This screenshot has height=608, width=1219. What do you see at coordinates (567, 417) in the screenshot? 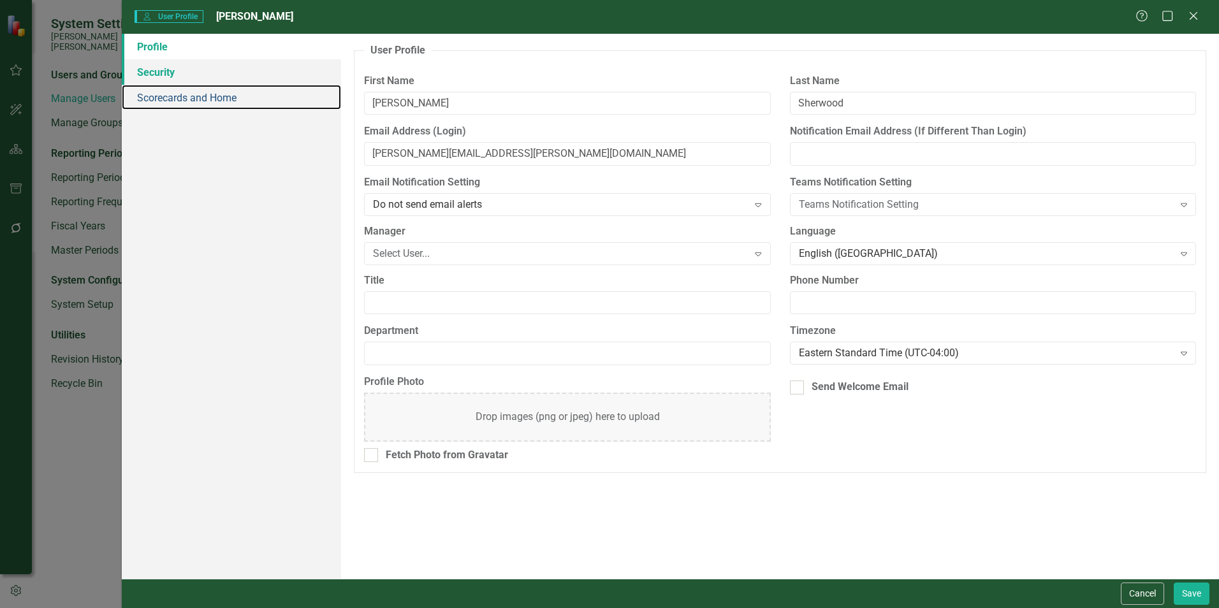
I see `div: Drop images (png or jpeg) here to upload` at bounding box center [567, 417].